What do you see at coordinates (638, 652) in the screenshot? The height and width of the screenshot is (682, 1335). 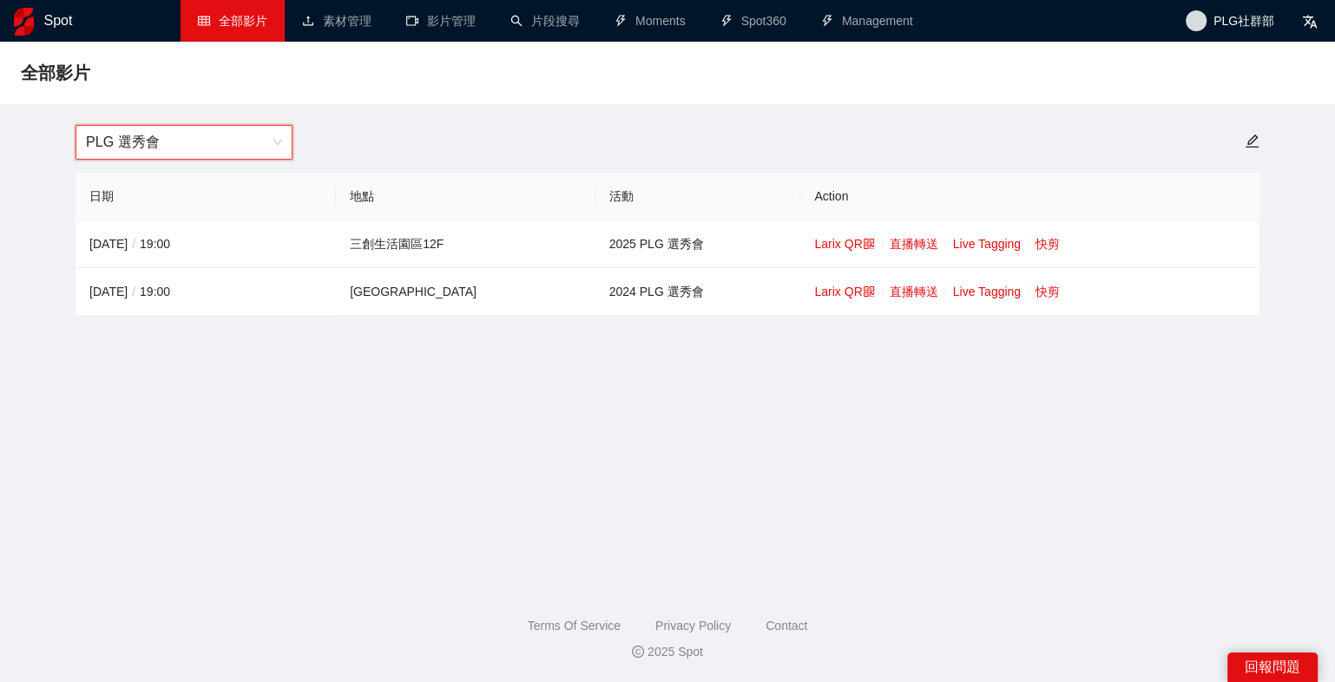 I see `span: copyright` at bounding box center [638, 652].